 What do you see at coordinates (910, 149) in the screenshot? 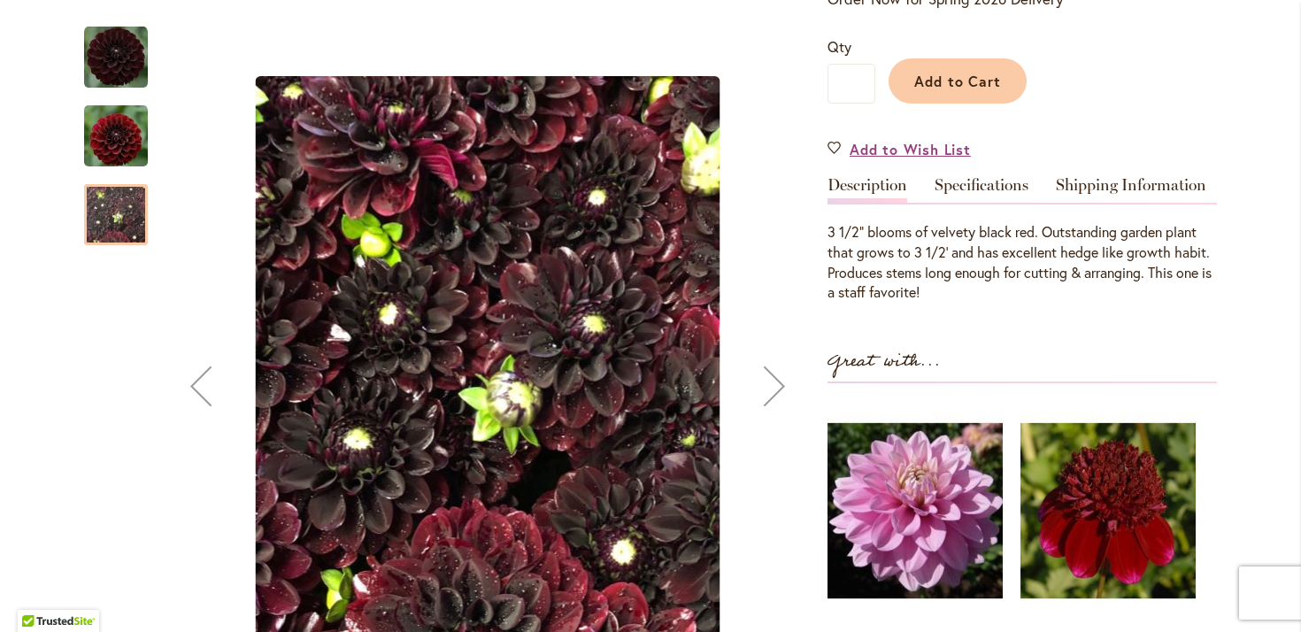
I see `span: Add to Wish List` at bounding box center [910, 149].